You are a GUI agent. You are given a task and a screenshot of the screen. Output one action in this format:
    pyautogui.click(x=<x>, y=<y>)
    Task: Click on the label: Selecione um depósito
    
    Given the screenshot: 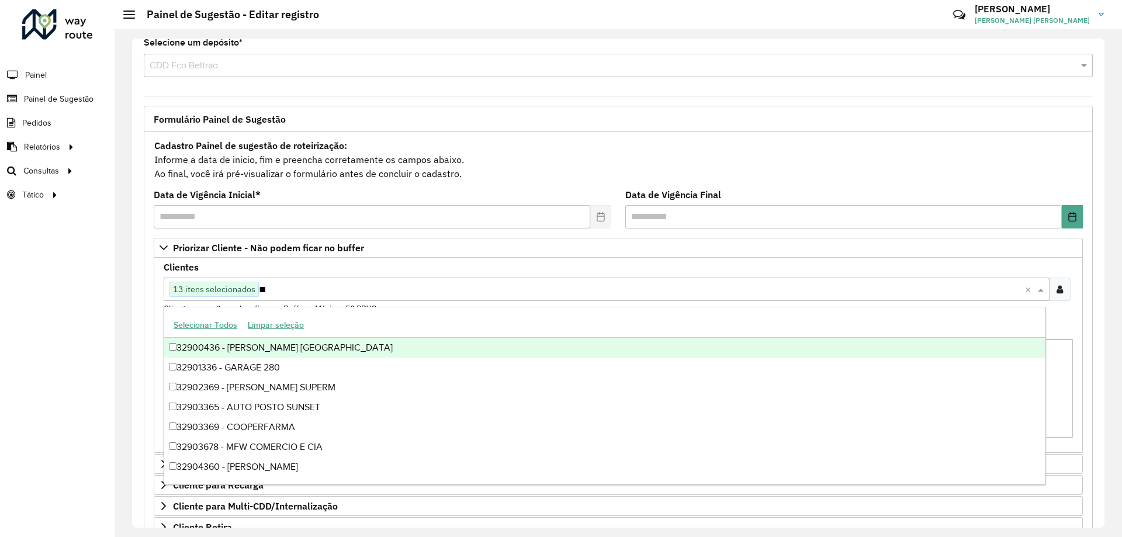 What is the action you would take?
    pyautogui.click(x=193, y=43)
    